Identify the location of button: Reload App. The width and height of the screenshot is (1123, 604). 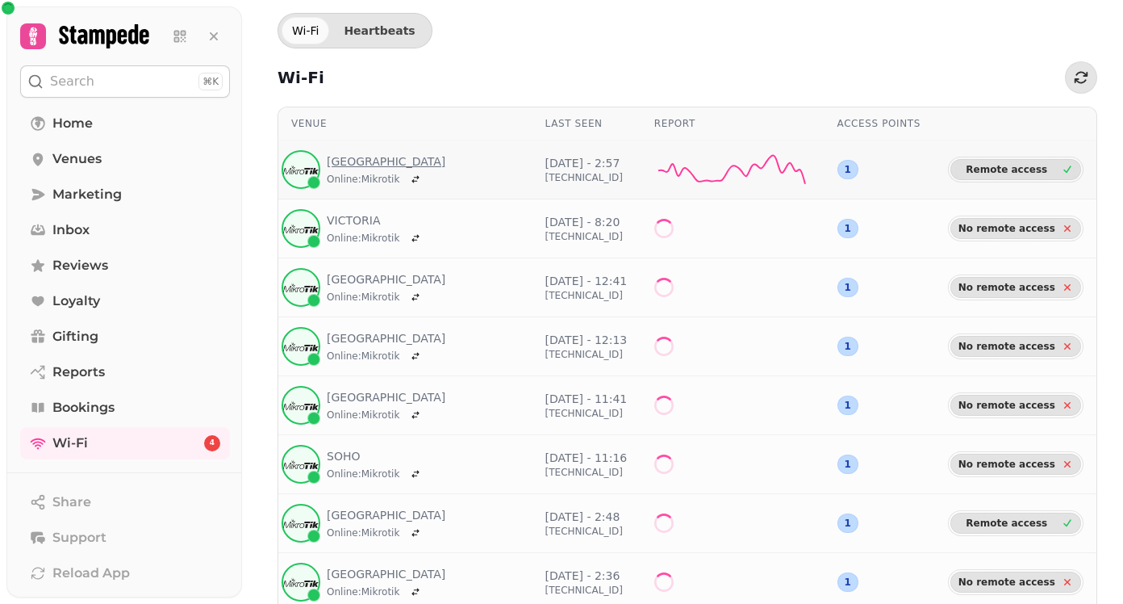
(125, 573).